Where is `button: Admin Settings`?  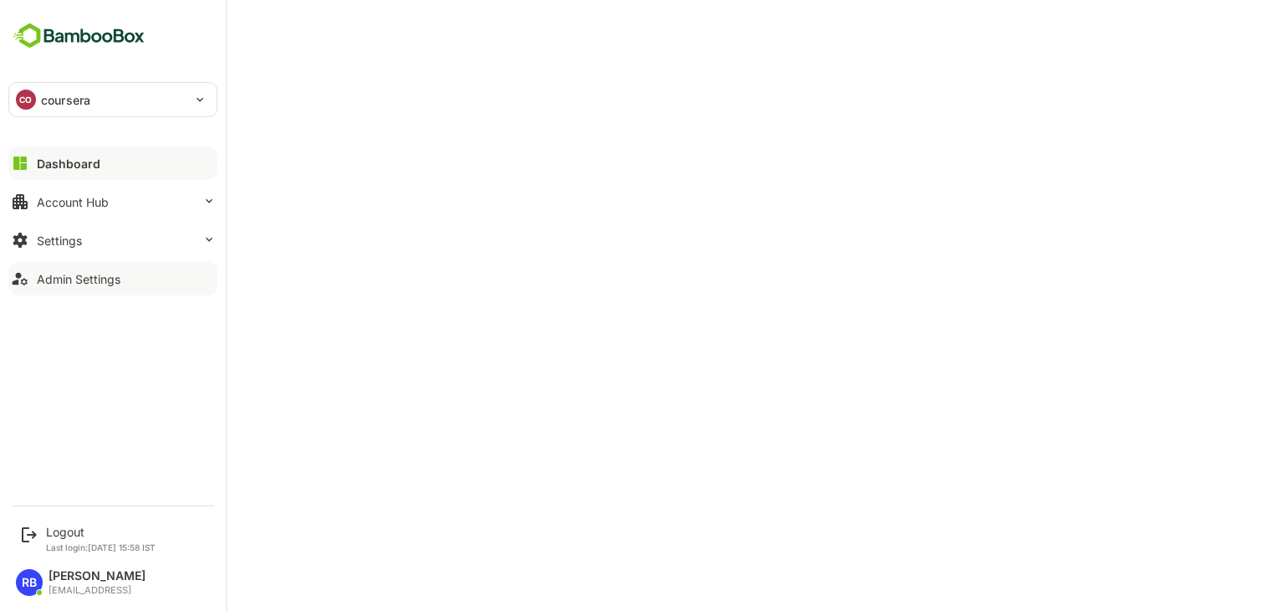 button: Admin Settings is located at coordinates (113, 279).